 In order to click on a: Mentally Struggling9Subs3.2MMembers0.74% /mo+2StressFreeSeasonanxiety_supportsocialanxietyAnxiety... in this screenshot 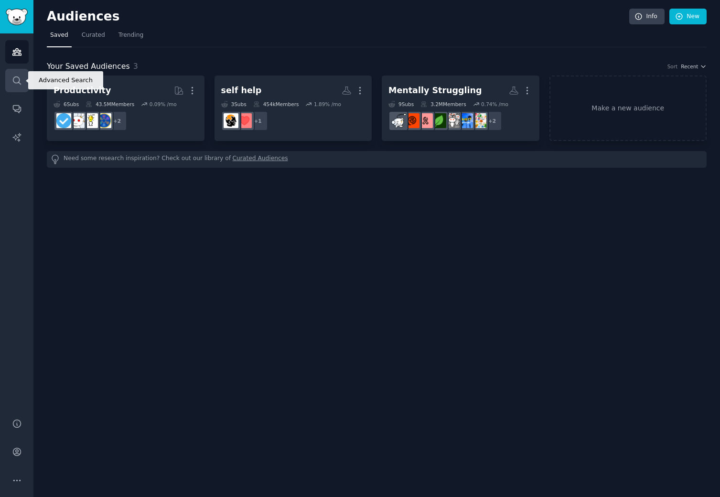, I will do `click(461, 108)`.